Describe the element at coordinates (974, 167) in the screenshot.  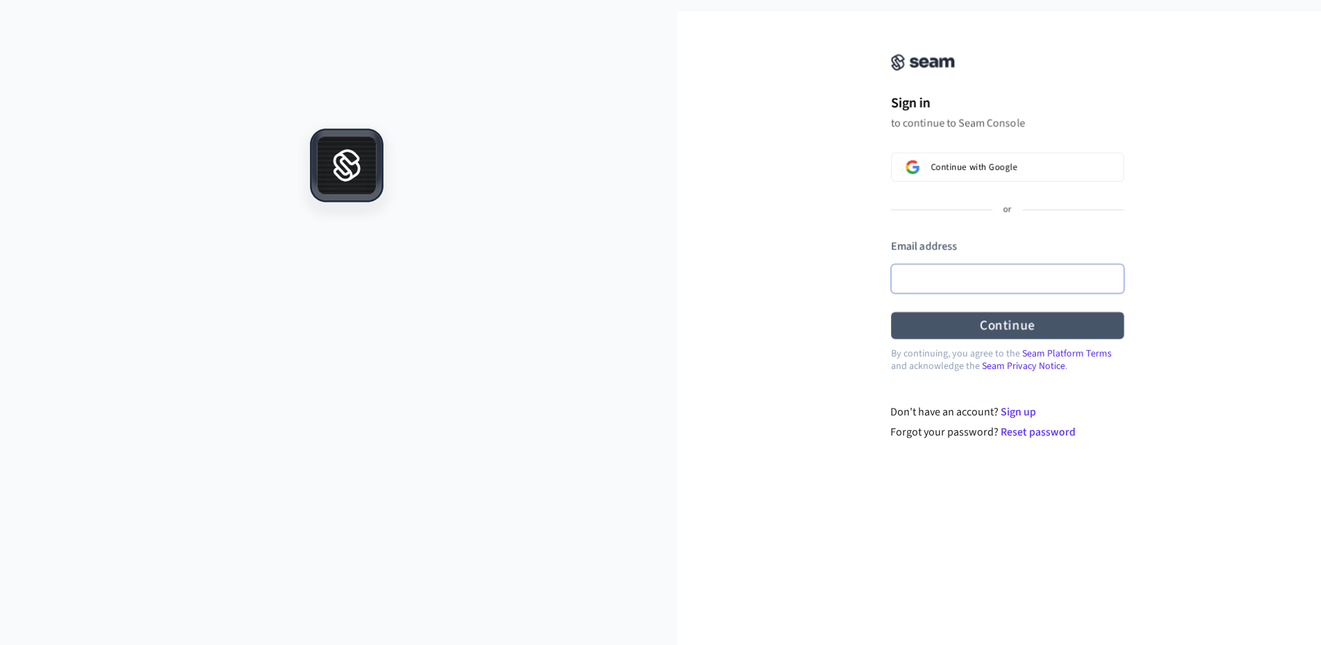
I see `span: Continue with Google` at that location.